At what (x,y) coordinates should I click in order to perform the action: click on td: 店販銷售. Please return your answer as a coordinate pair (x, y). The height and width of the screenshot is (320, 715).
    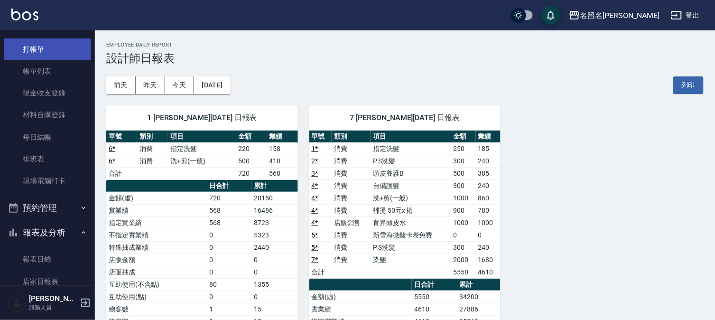
    Looking at the image, I should click on (351, 223).